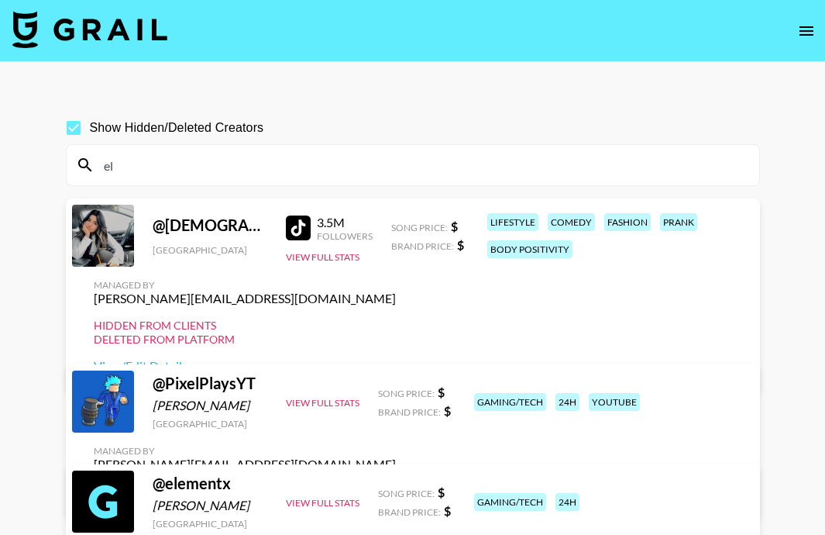 This screenshot has height=535, width=825. Describe the element at coordinates (210, 383) in the screenshot. I see `div: @ PixelPlaysYT` at that location.